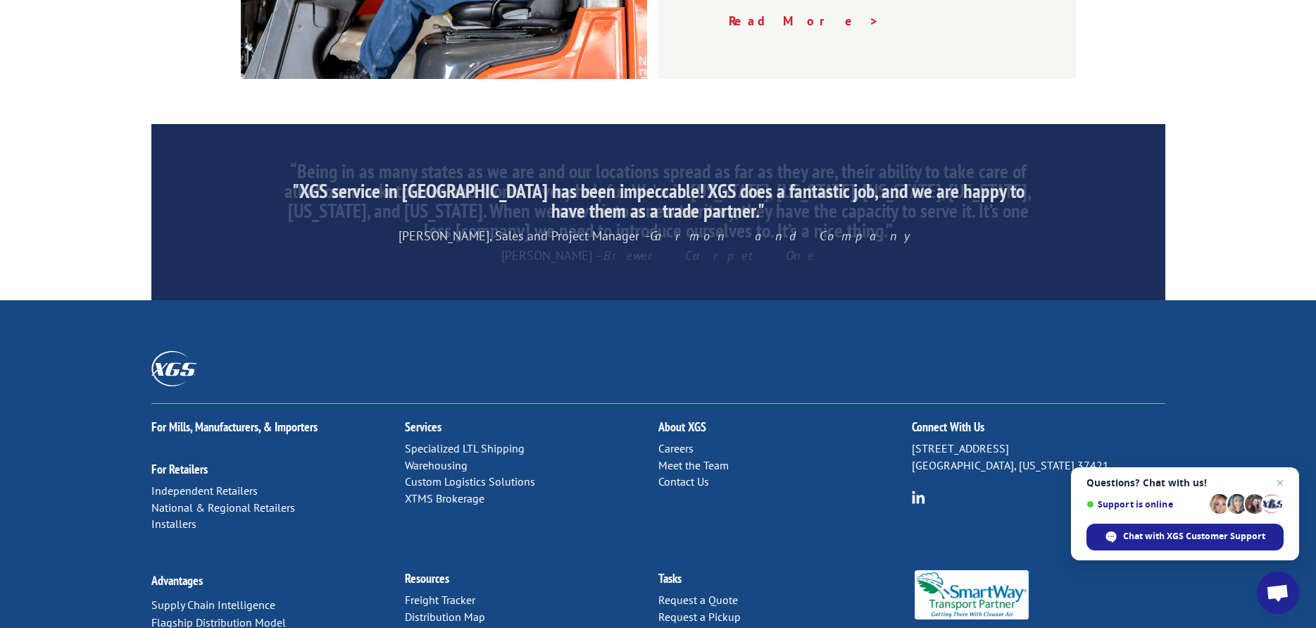 This screenshot has width=1316, height=628. Describe the element at coordinates (204, 490) in the screenshot. I see `a: Independent Retailers` at that location.